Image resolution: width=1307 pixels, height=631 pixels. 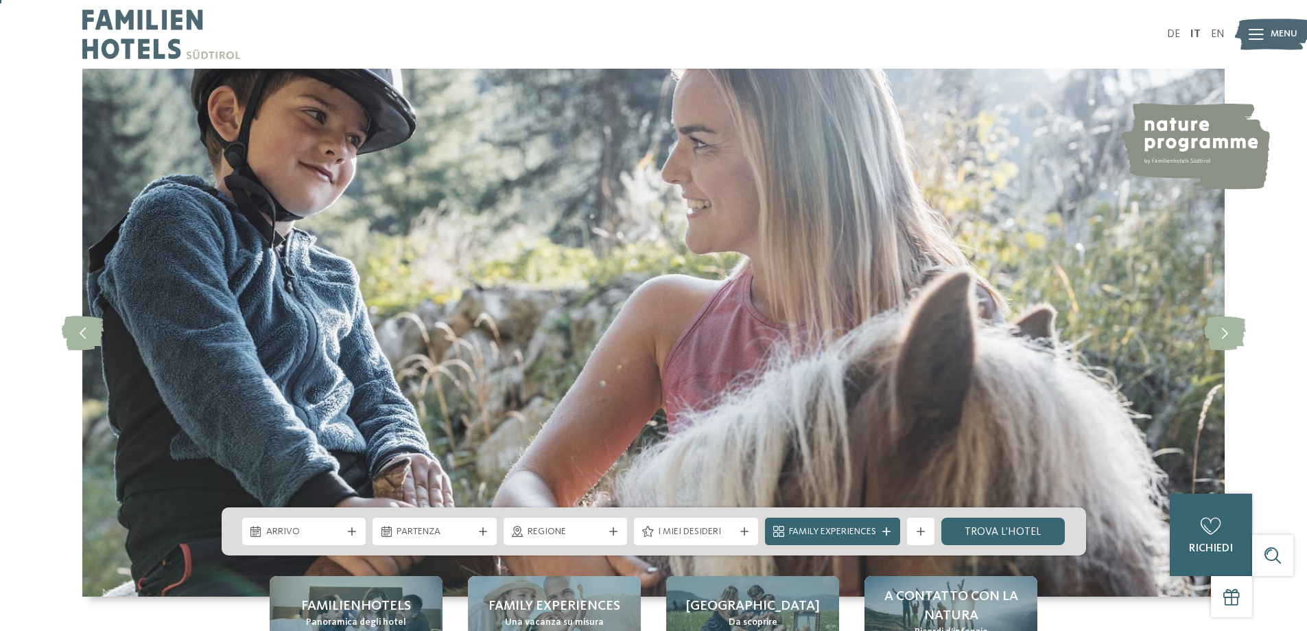 What do you see at coordinates (1284, 34) in the screenshot?
I see `span: Menu` at bounding box center [1284, 34].